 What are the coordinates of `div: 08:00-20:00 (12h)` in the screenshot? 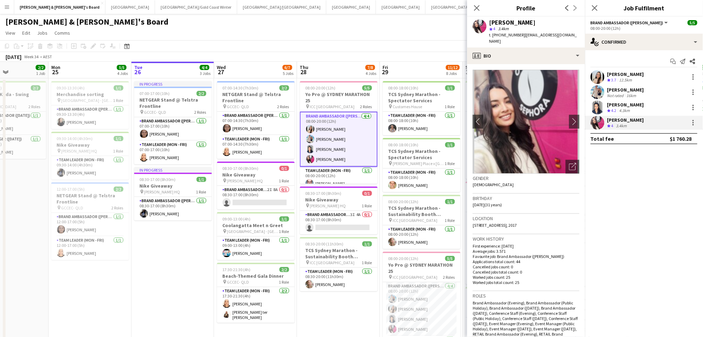 It's located at (644, 28).